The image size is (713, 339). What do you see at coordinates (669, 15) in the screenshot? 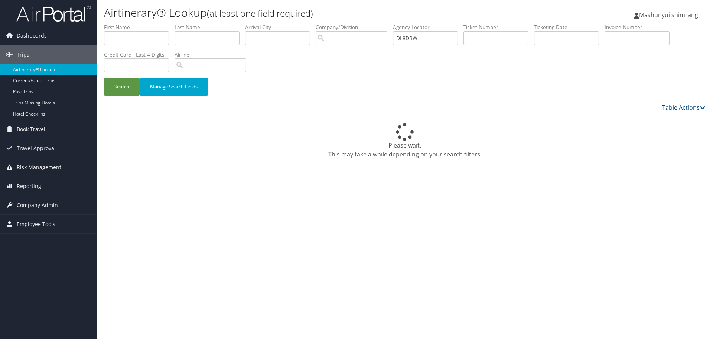
I see `span: Mashunyui shimrang` at bounding box center [669, 15].